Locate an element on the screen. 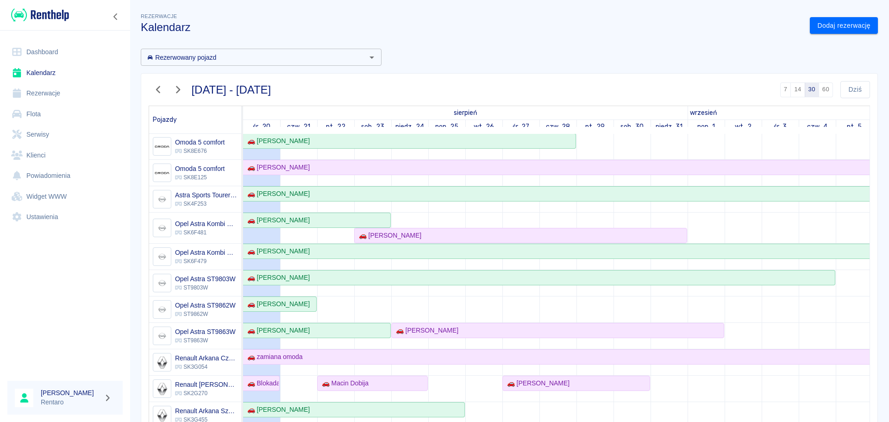 This screenshot has height=422, width=889. button: 7 dni is located at coordinates (786, 90).